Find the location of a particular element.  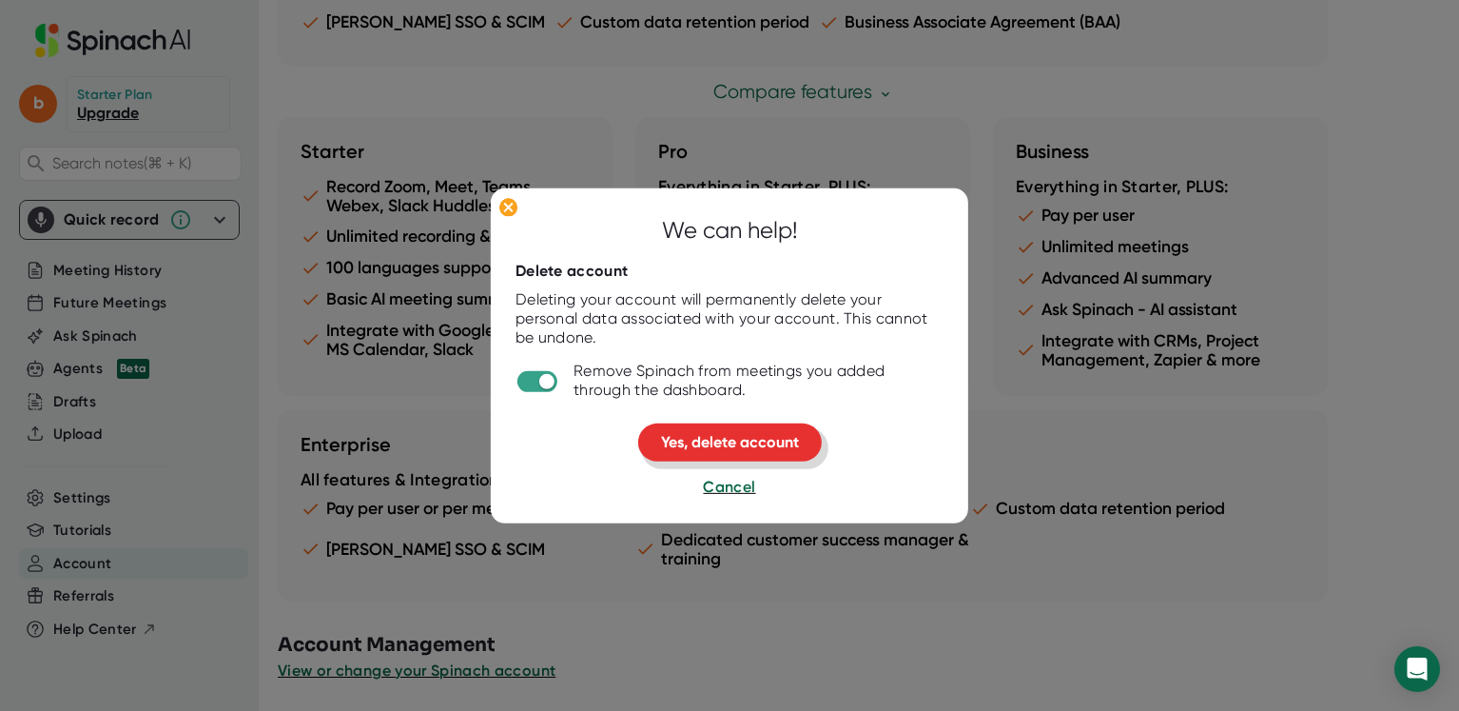

div: Open Intercom Messenger is located at coordinates (1418, 669).